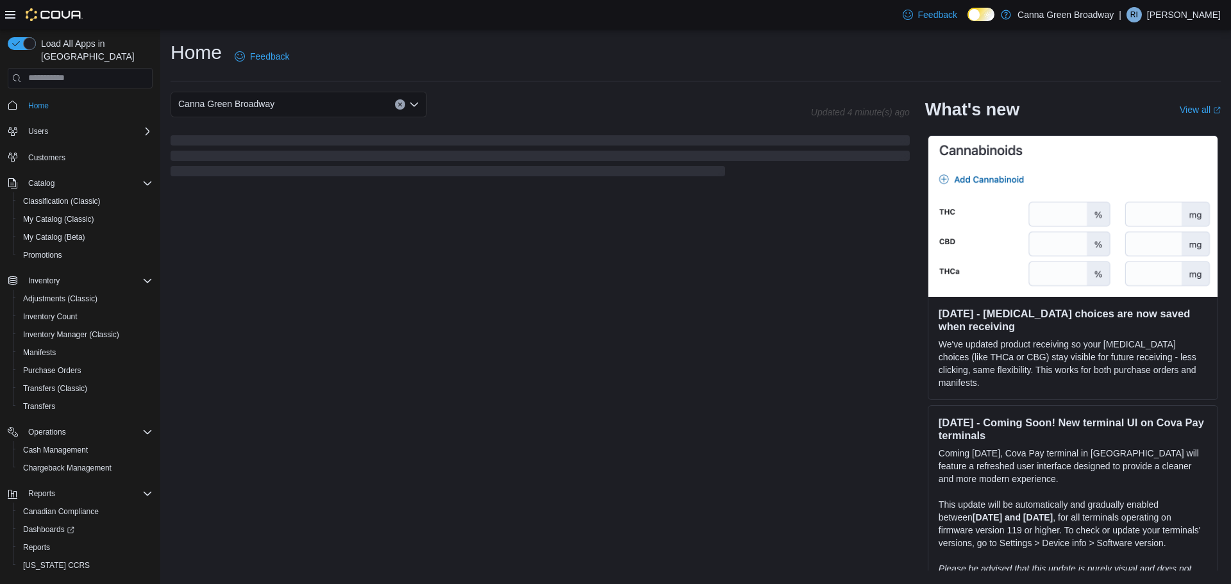 Image resolution: width=1231 pixels, height=584 pixels. I want to click on button: Reports, so click(42, 494).